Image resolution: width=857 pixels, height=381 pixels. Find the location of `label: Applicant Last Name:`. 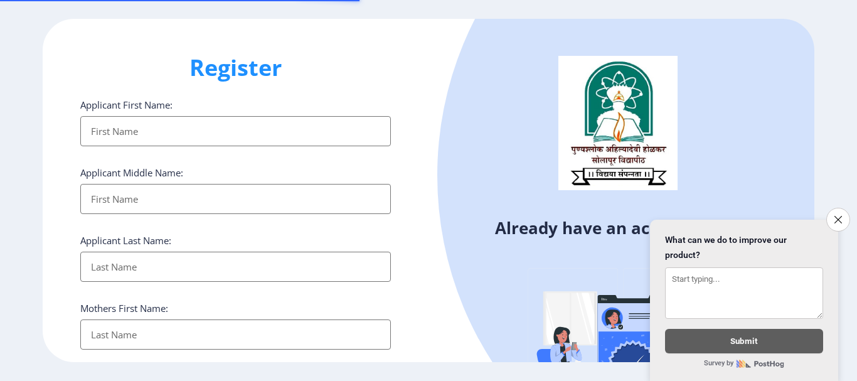

label: Applicant Last Name: is located at coordinates (125, 240).